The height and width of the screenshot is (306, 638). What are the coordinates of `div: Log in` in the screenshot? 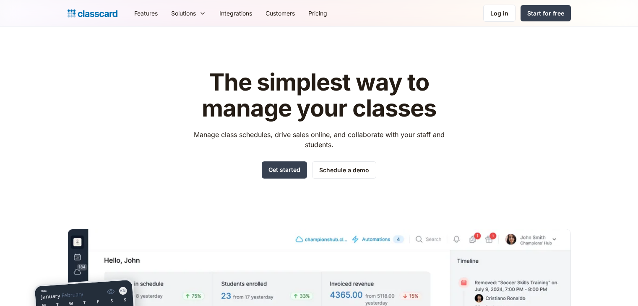 It's located at (499, 13).